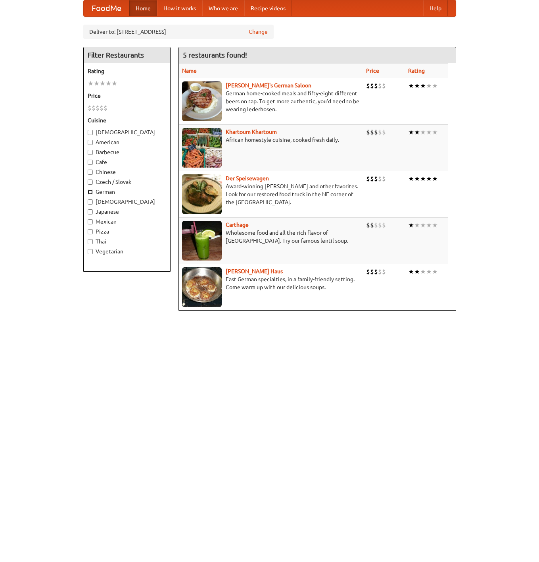 The height and width of the screenshot is (562, 539). Describe the element at coordinates (271, 140) in the screenshot. I see `p: African homestyle cuisine, cooked fresh daily.` at that location.